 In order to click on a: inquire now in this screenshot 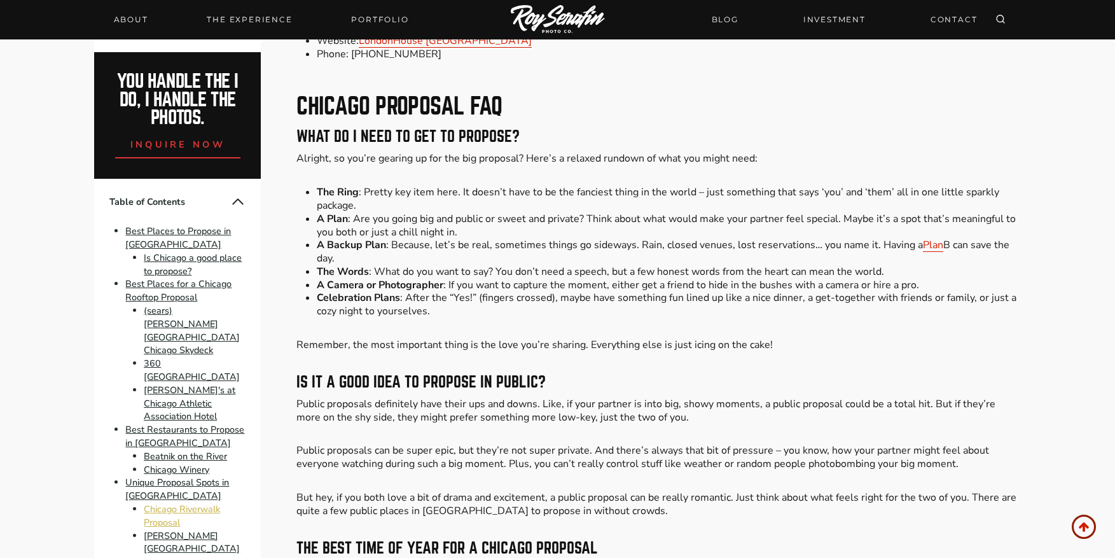, I will do `click(178, 142)`.